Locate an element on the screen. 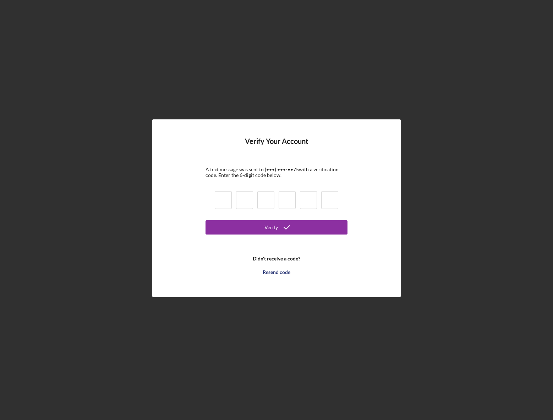 The width and height of the screenshot is (553, 420). h4: Verify Your Account is located at coordinates (277, 146).